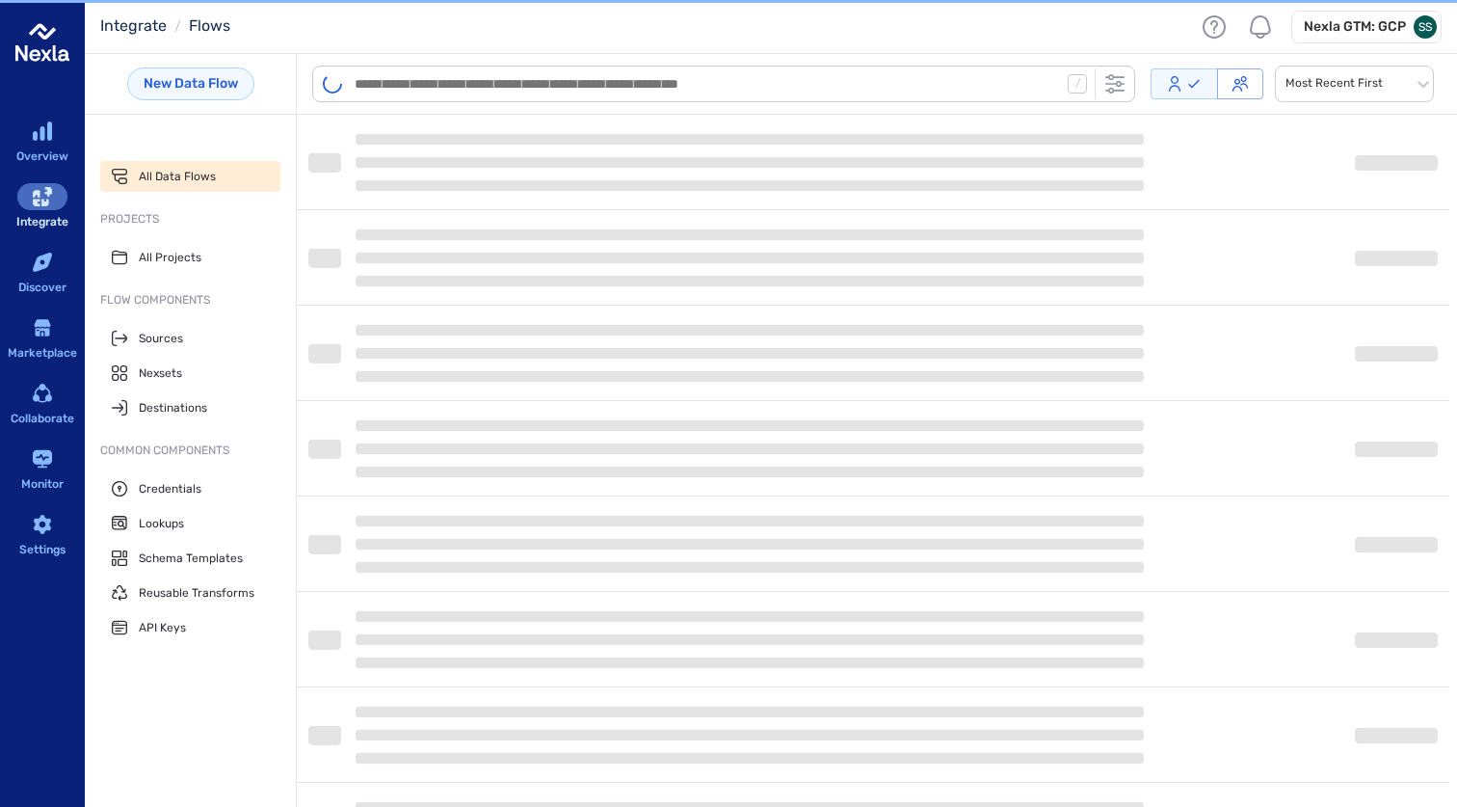 The height and width of the screenshot is (807, 1457). What do you see at coordinates (161, 523) in the screenshot?
I see `span: Lookups` at bounding box center [161, 523].